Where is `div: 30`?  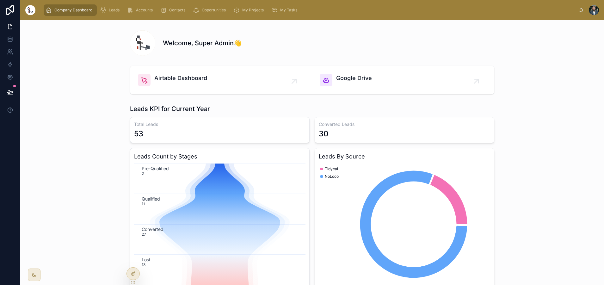
div: 30 is located at coordinates (323, 134).